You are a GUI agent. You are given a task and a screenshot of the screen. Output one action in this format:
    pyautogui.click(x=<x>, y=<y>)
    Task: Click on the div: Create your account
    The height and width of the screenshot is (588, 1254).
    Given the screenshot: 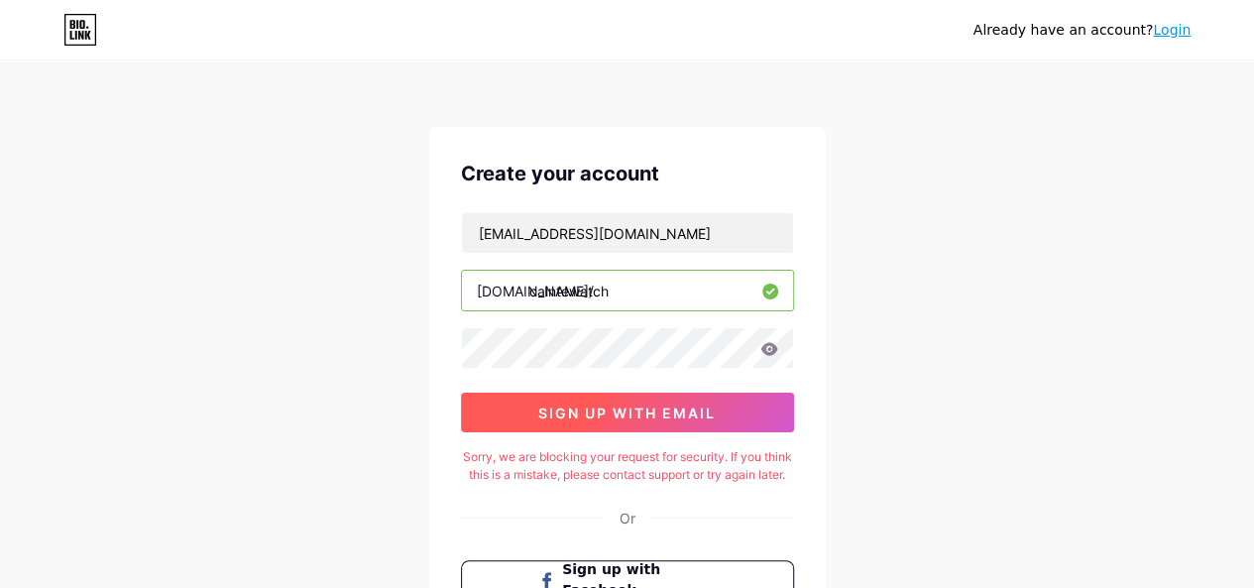 What is the action you would take?
    pyautogui.click(x=627, y=173)
    